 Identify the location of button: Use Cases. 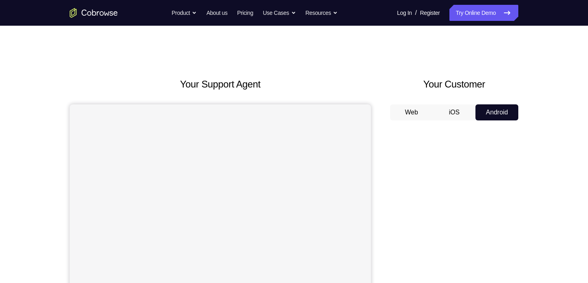
(279, 13).